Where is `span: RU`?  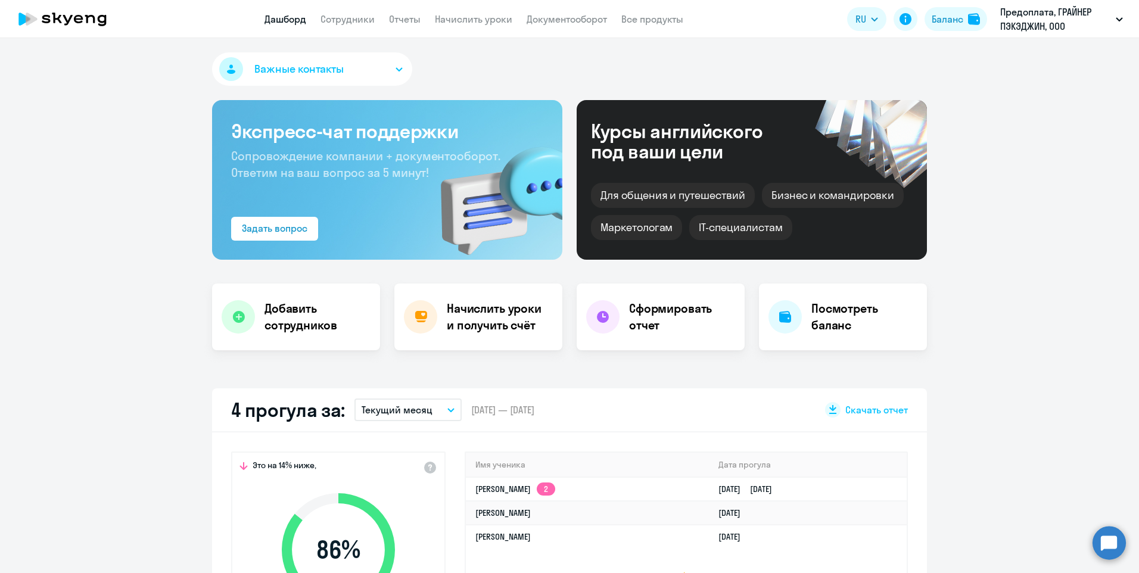 span: RU is located at coordinates (861, 19).